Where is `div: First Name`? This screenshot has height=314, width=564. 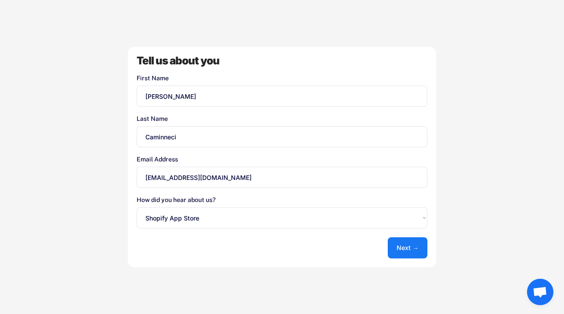
div: First Name is located at coordinates (282, 78).